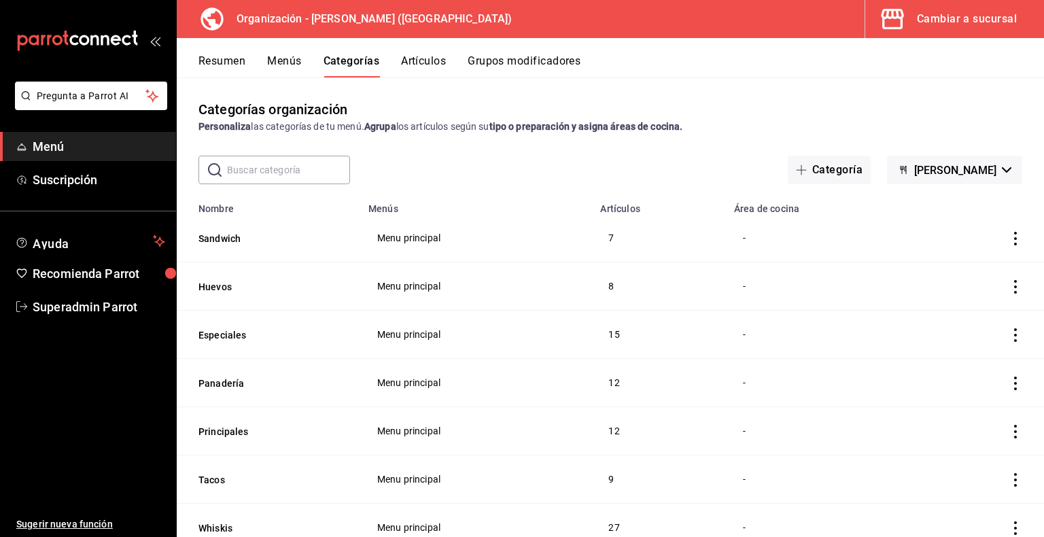  What do you see at coordinates (621, 66) in the screenshot?
I see `div: navigation tabs` at bounding box center [621, 66].